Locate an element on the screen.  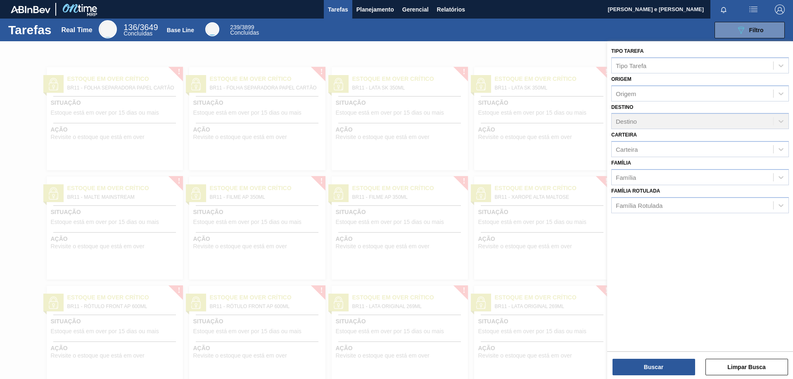
div: Tipo Tarefa is located at coordinates (631, 65).